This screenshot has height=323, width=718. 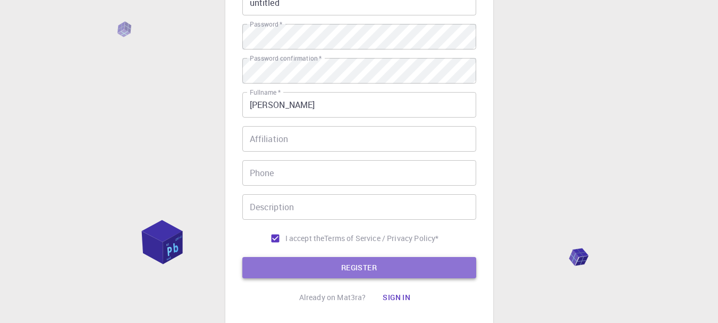 What do you see at coordinates (265, 92) in the screenshot?
I see `label: Fullname` at bounding box center [265, 92].